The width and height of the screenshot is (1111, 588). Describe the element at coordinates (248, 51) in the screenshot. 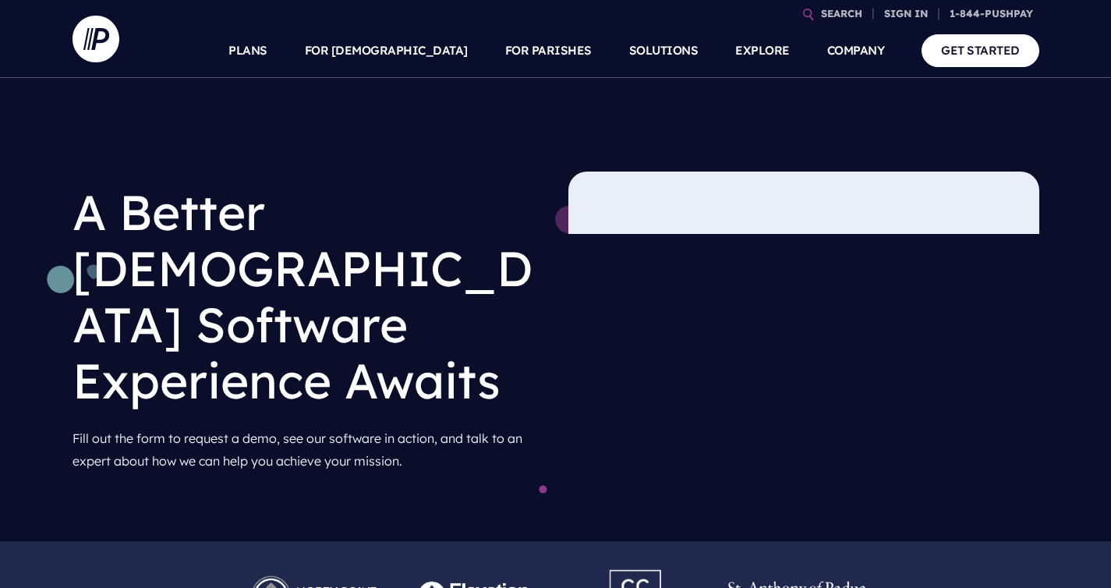

I see `a: PLANS` at that location.